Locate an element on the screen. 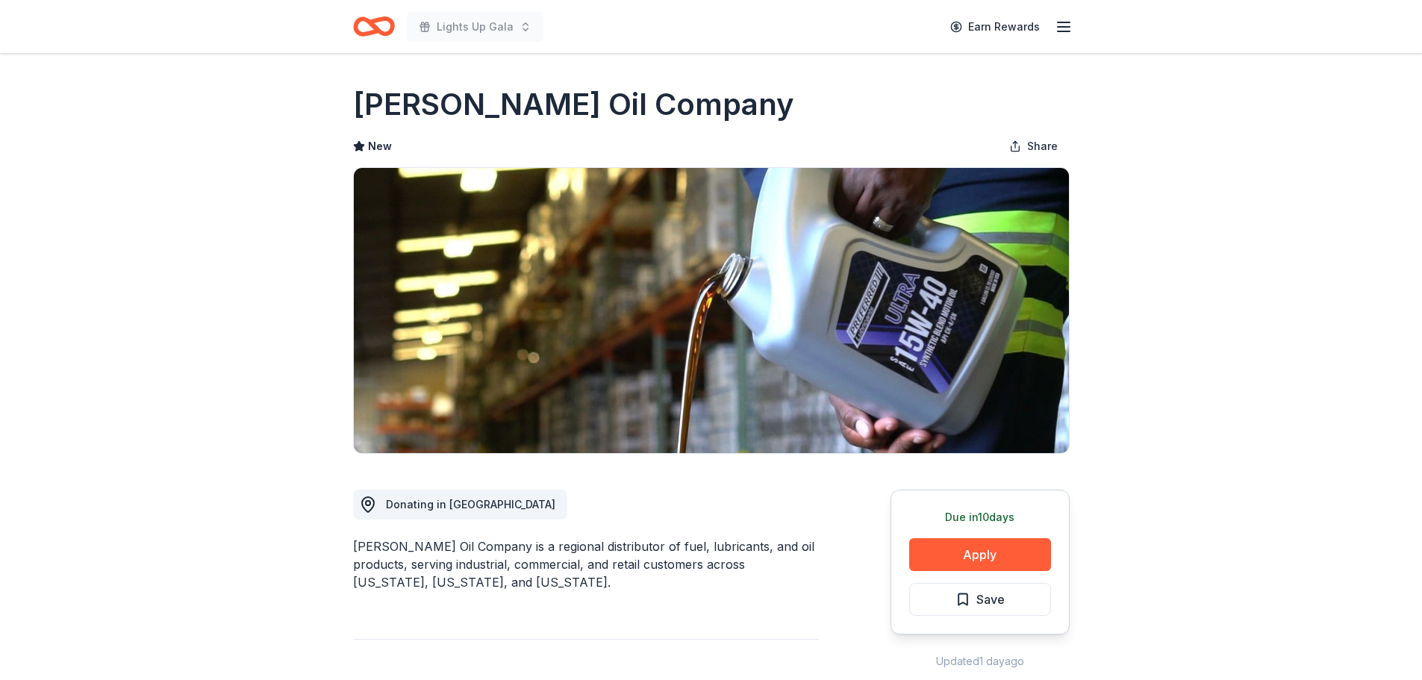 The image size is (1422, 680). a: Home is located at coordinates (374, 26).